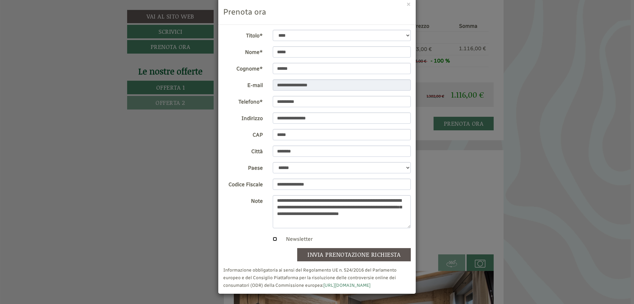 The height and width of the screenshot is (304, 634). Describe the element at coordinates (243, 35) in the screenshot. I see `label: Titolo*` at that location.